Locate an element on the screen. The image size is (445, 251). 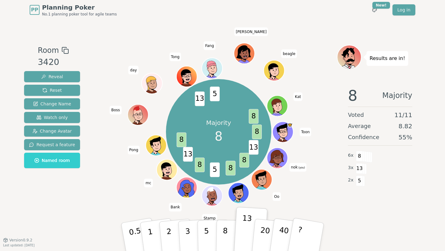
span: Named room is located at coordinates (52, 160).